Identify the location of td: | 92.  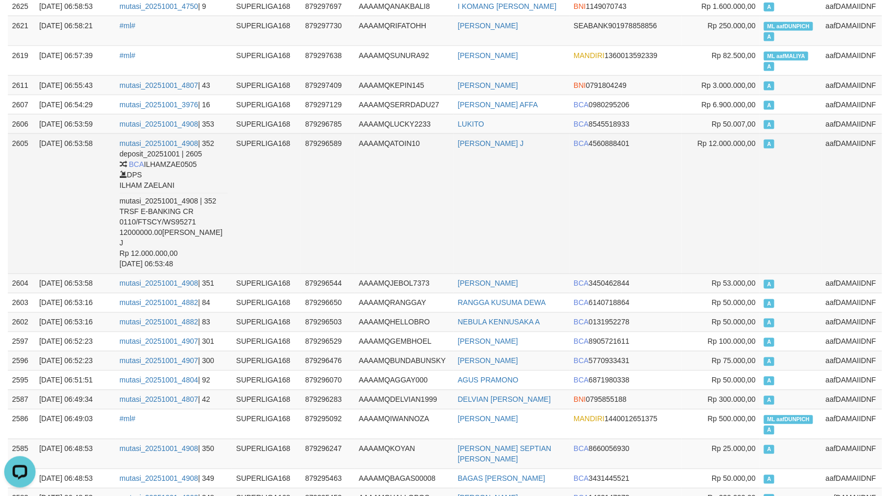
(174, 380).